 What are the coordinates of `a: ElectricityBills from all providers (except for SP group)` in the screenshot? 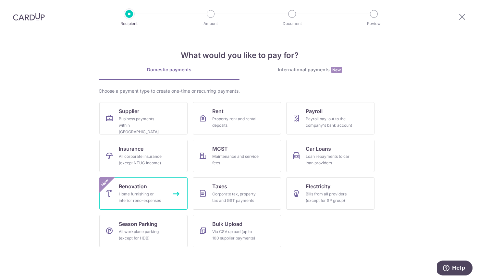 It's located at (330, 194).